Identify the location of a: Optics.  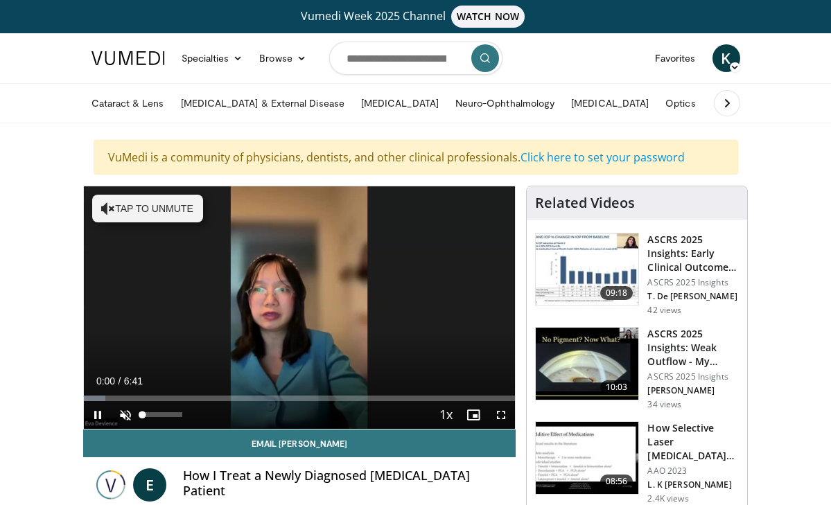
(680, 103).